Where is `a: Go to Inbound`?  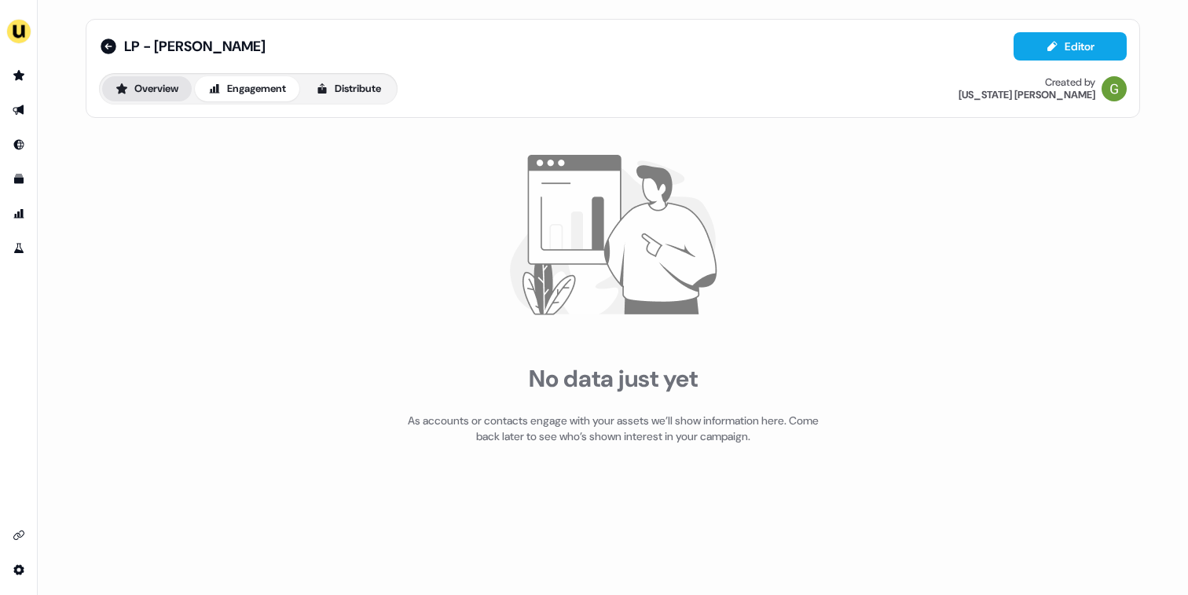 a: Go to Inbound is located at coordinates (19, 145).